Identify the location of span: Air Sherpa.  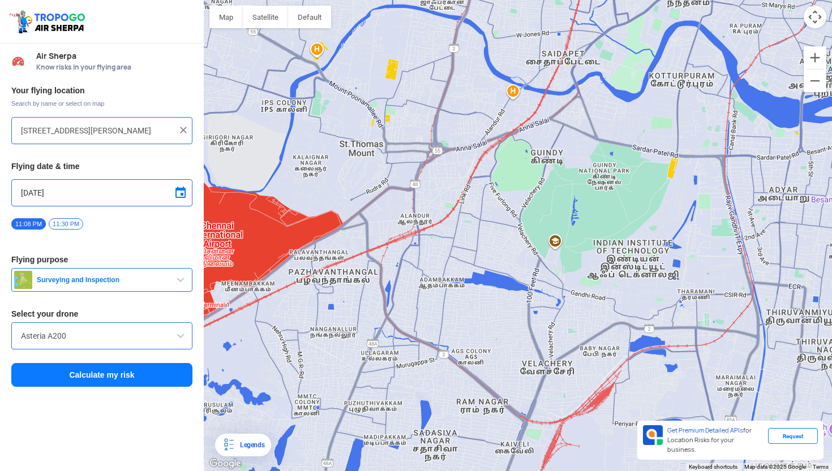
(114, 56).